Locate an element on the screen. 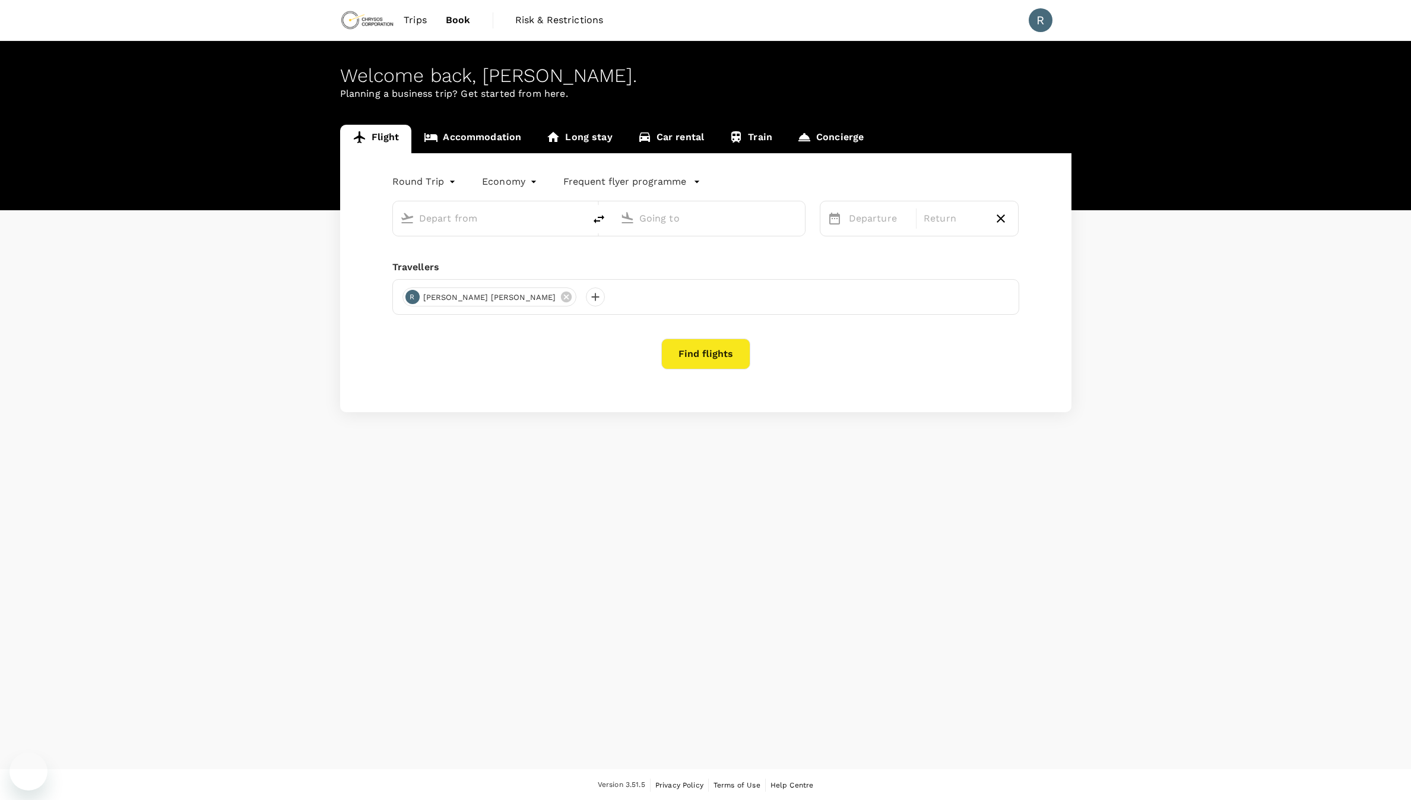 The height and width of the screenshot is (800, 1411). a: Terms of Use is located at coordinates (737, 785).